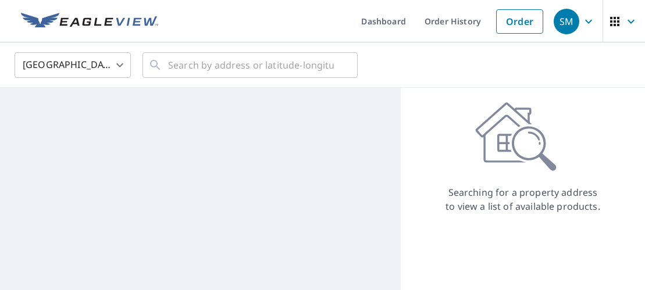 This screenshot has width=645, height=290. Describe the element at coordinates (520, 22) in the screenshot. I see `a: Order` at that location.